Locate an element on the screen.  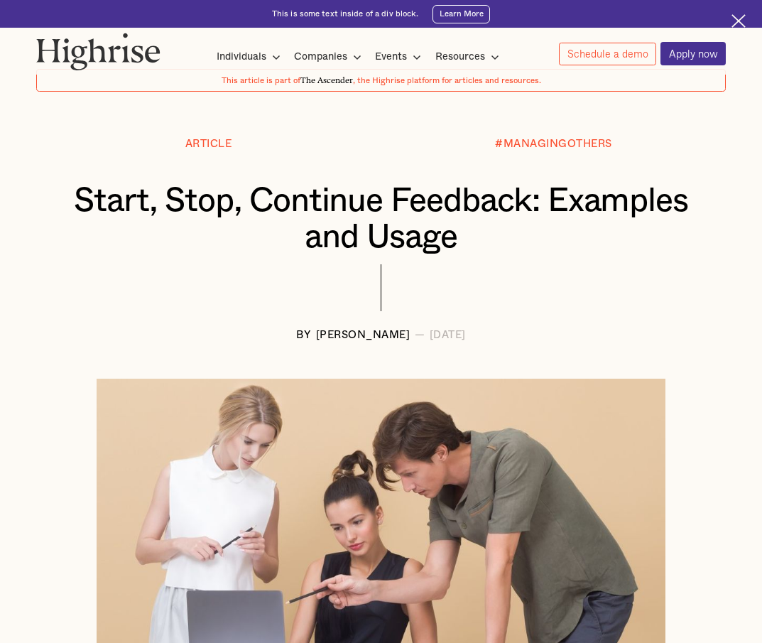
h1: Start, Stop, Continue Feedback: Examples and Usage is located at coordinates (381, 219).